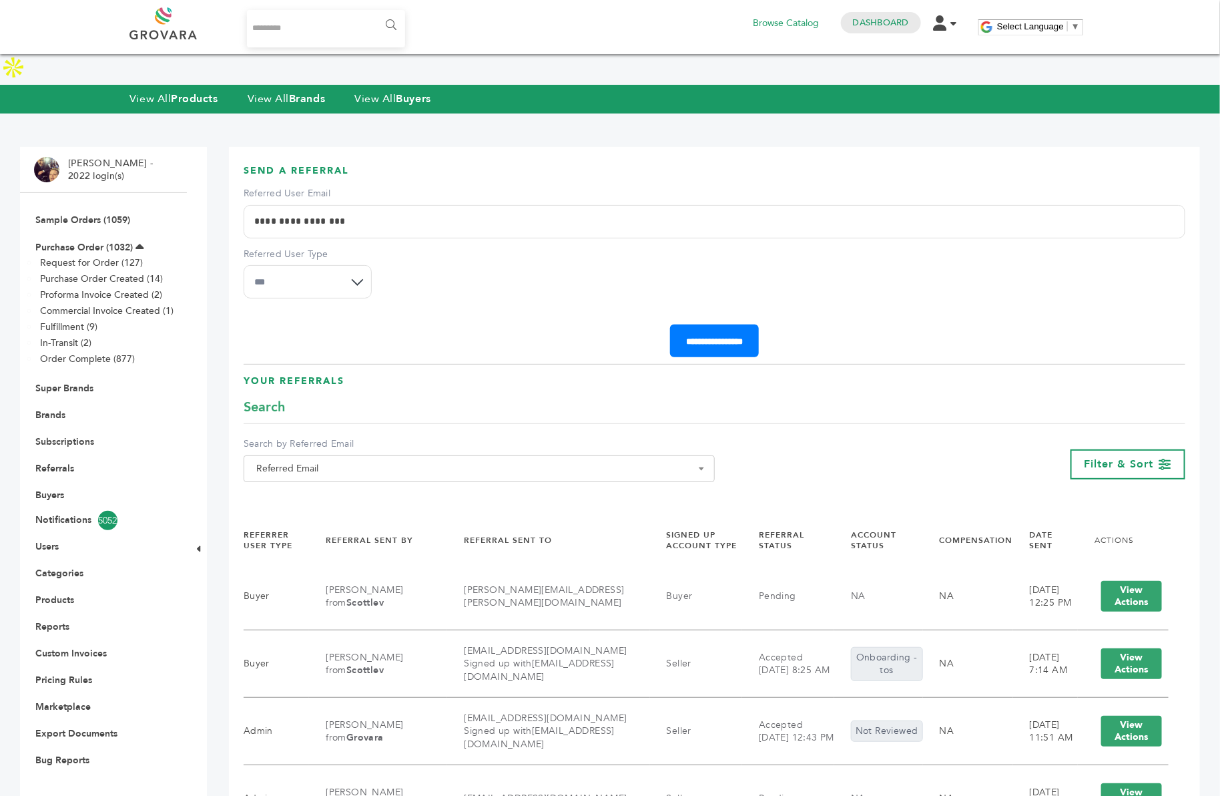 Image resolution: width=1220 pixels, height=796 pixels. I want to click on a: Pending, so click(778, 596).